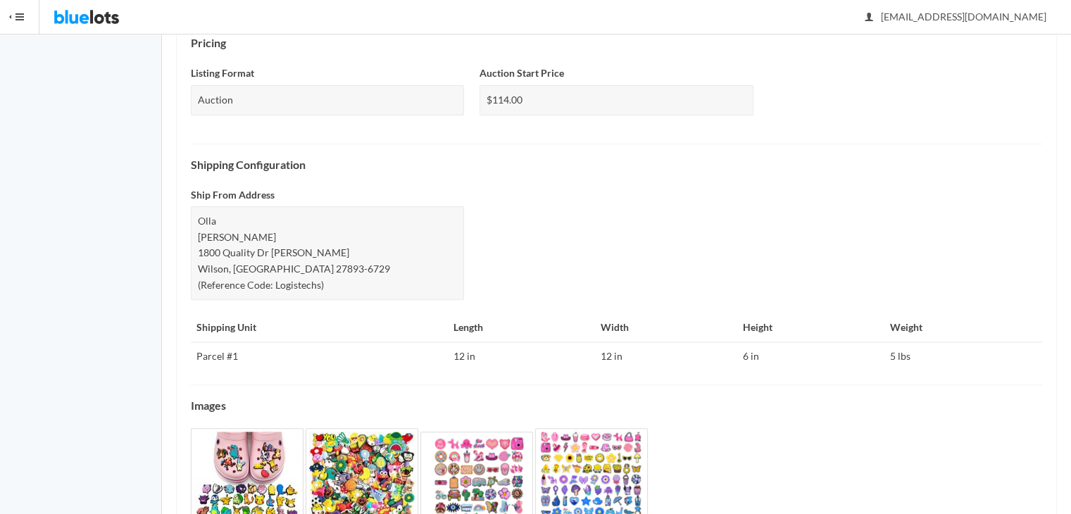 The height and width of the screenshot is (514, 1071). Describe the element at coordinates (963, 356) in the screenshot. I see `td: 5 lbs` at that location.